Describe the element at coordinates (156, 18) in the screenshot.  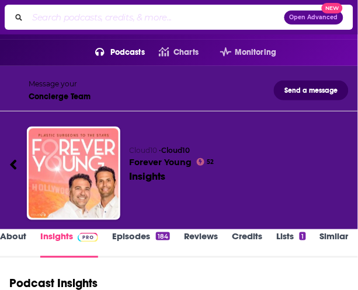
I see `input: Search podcasts, credits, & more...` at that location.